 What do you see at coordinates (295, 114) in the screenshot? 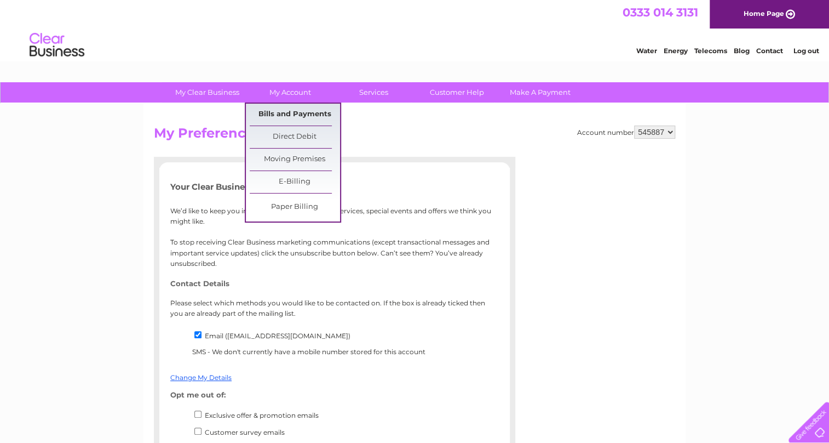
I see `a: Bills and Payments` at bounding box center [295, 114].